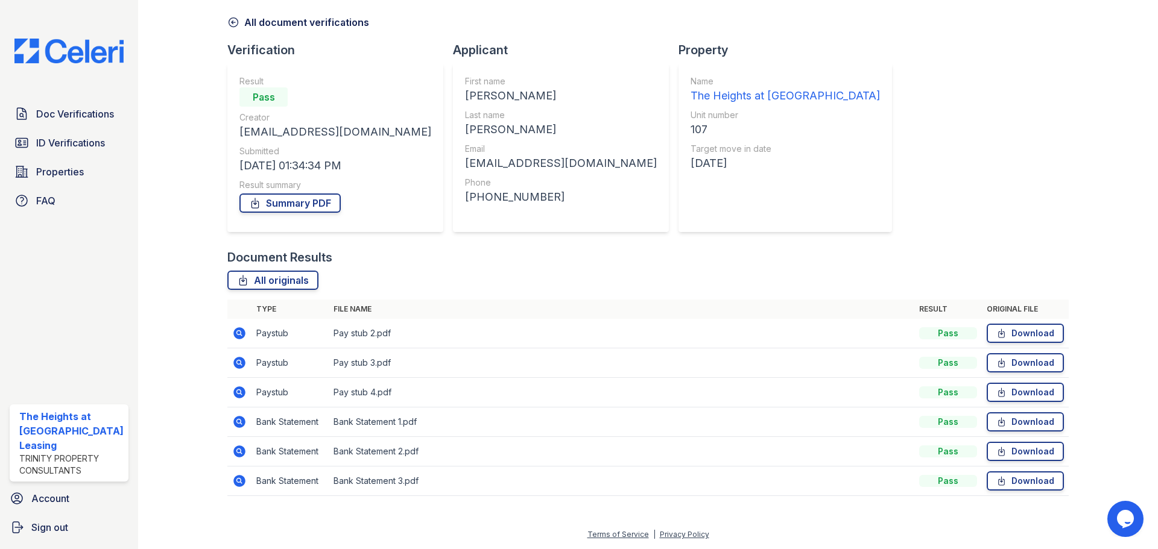  Describe the element at coordinates (335, 151) in the screenshot. I see `div: Submitted` at that location.